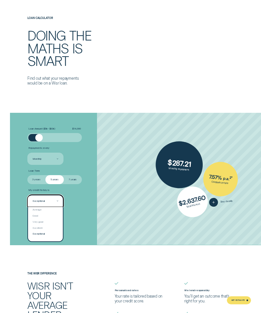  Describe the element at coordinates (221, 202) in the screenshot. I see `button: See details` at that location.